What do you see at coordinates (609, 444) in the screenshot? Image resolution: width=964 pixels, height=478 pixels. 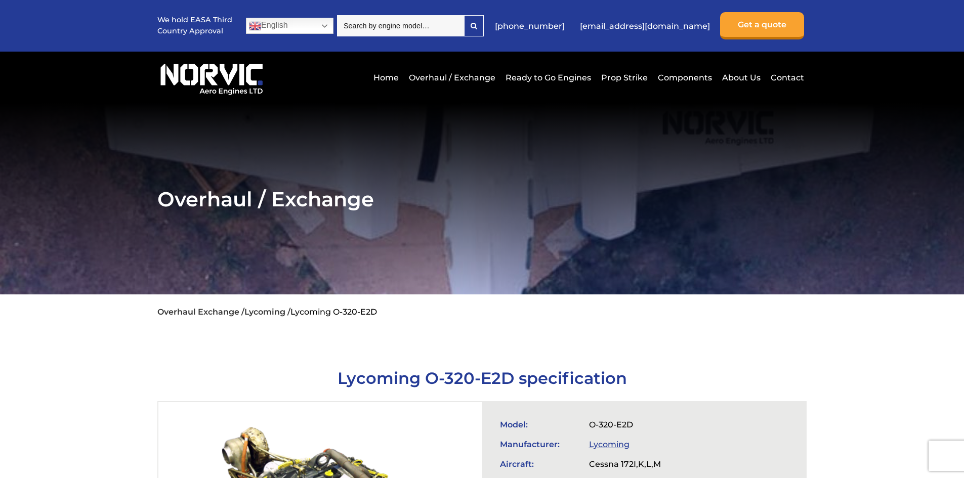 I see `a: Lycoming` at bounding box center [609, 444].